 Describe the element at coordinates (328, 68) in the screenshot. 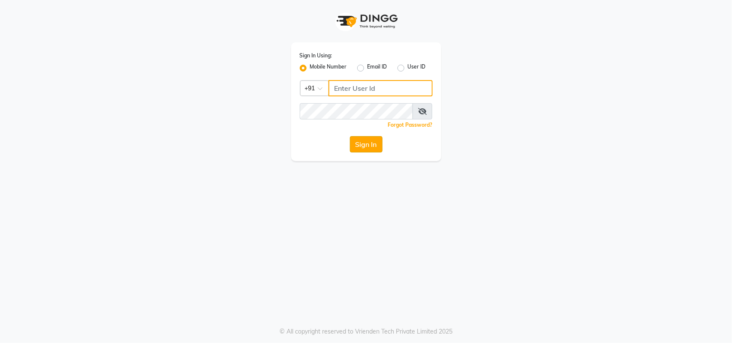

I see `label: Mobile Number` at that location.